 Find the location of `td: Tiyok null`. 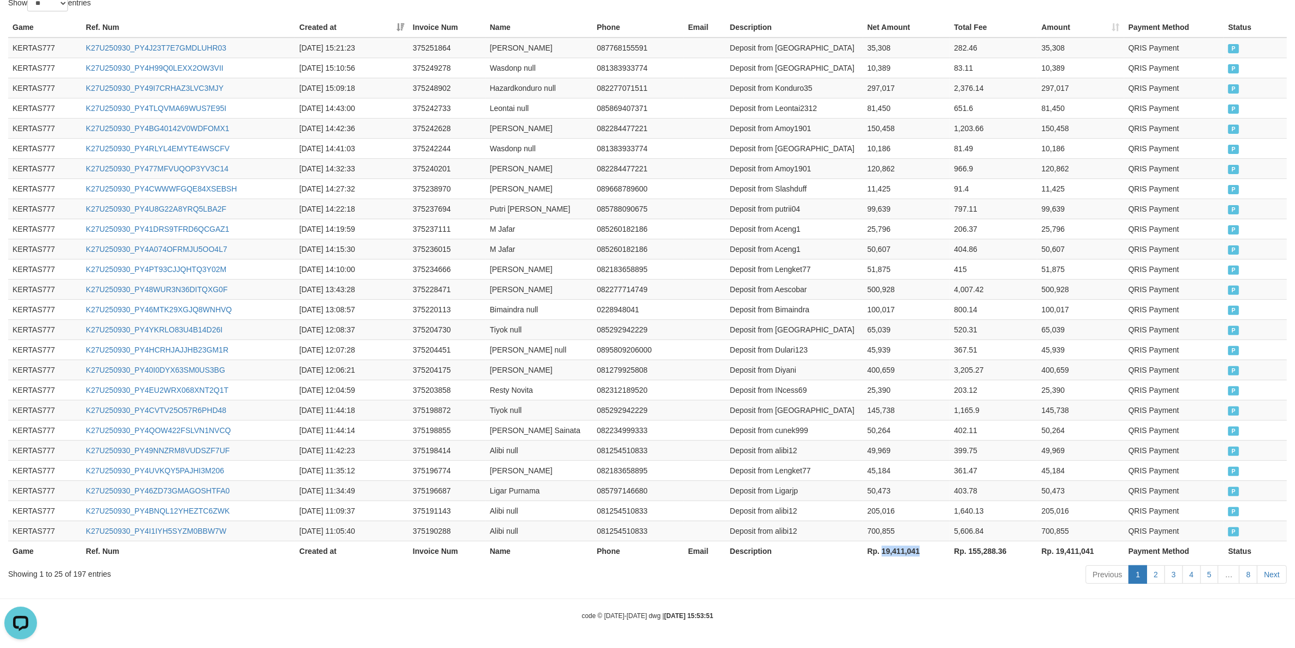

td: Tiyok null is located at coordinates (539, 329).